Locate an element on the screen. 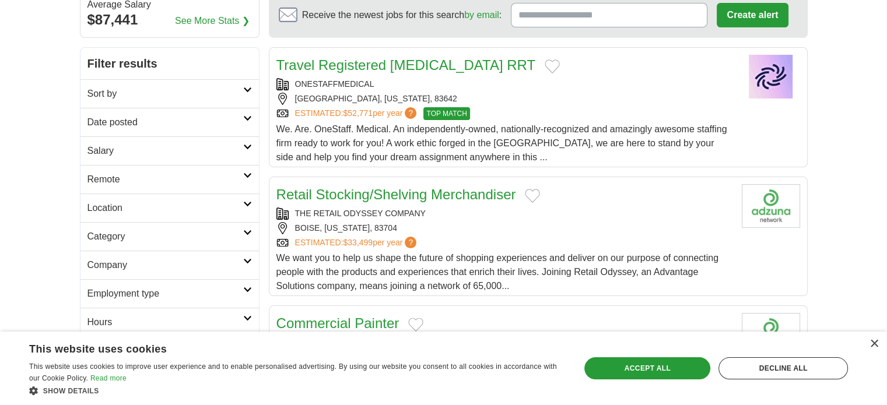 The width and height of the screenshot is (887, 405). h2: Location is located at coordinates (165, 208).